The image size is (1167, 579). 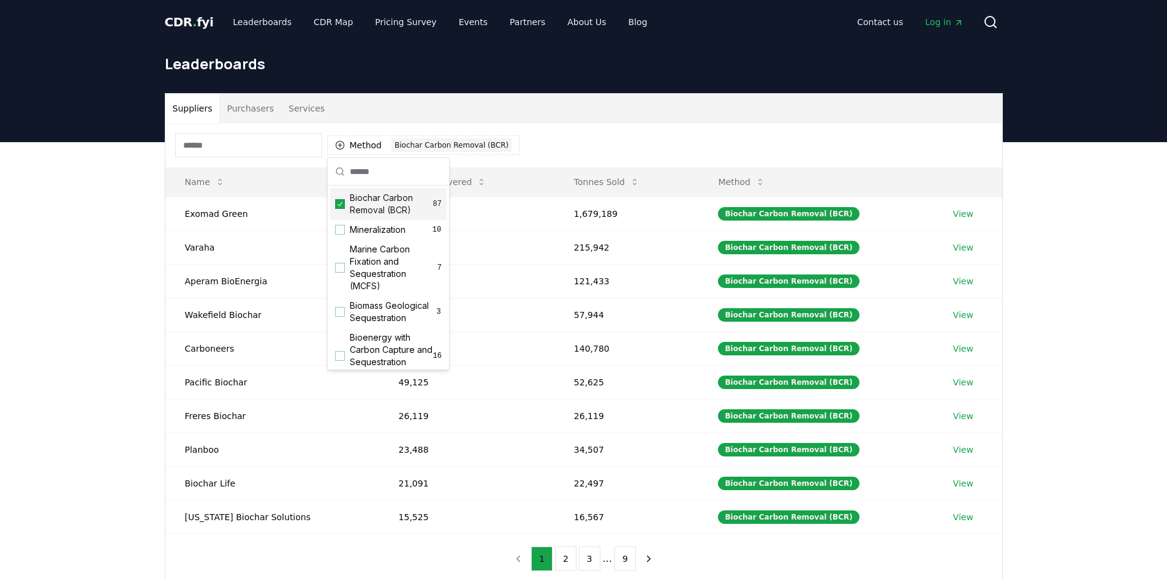 What do you see at coordinates (627, 382) in the screenshot?
I see `td: 52,625` at bounding box center [627, 382].